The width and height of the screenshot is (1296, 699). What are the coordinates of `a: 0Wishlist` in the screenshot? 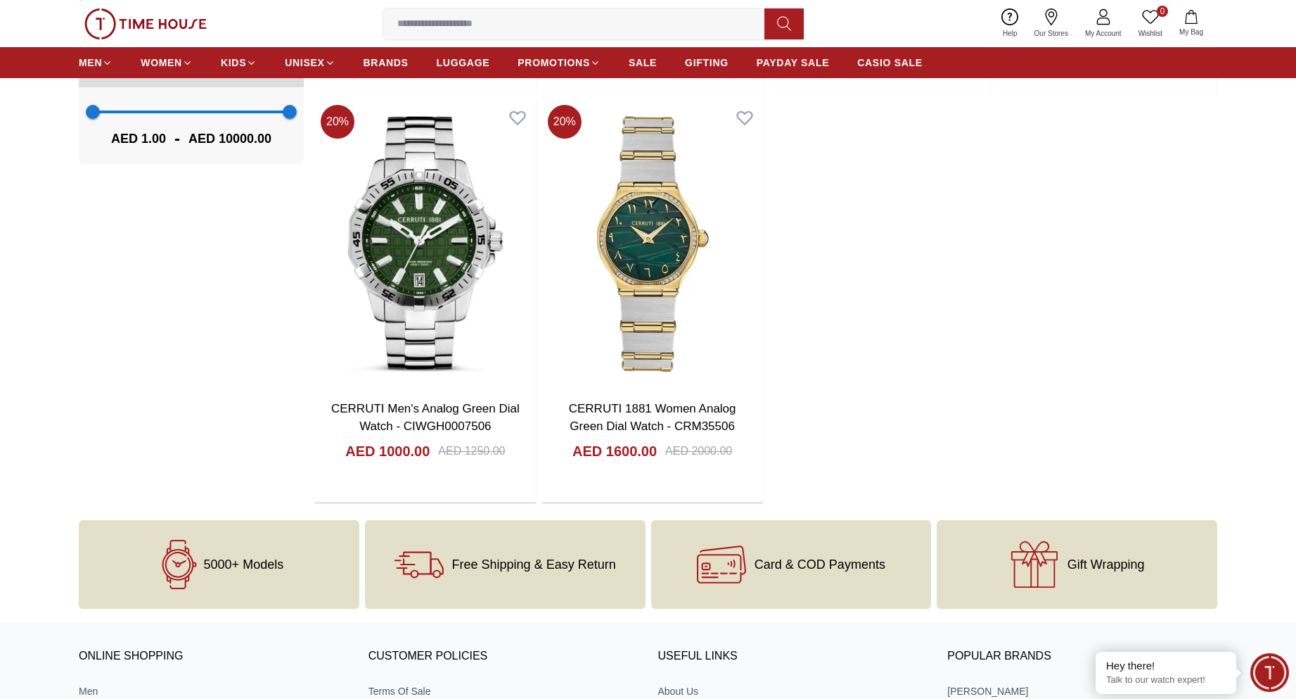 It's located at (1151, 23).